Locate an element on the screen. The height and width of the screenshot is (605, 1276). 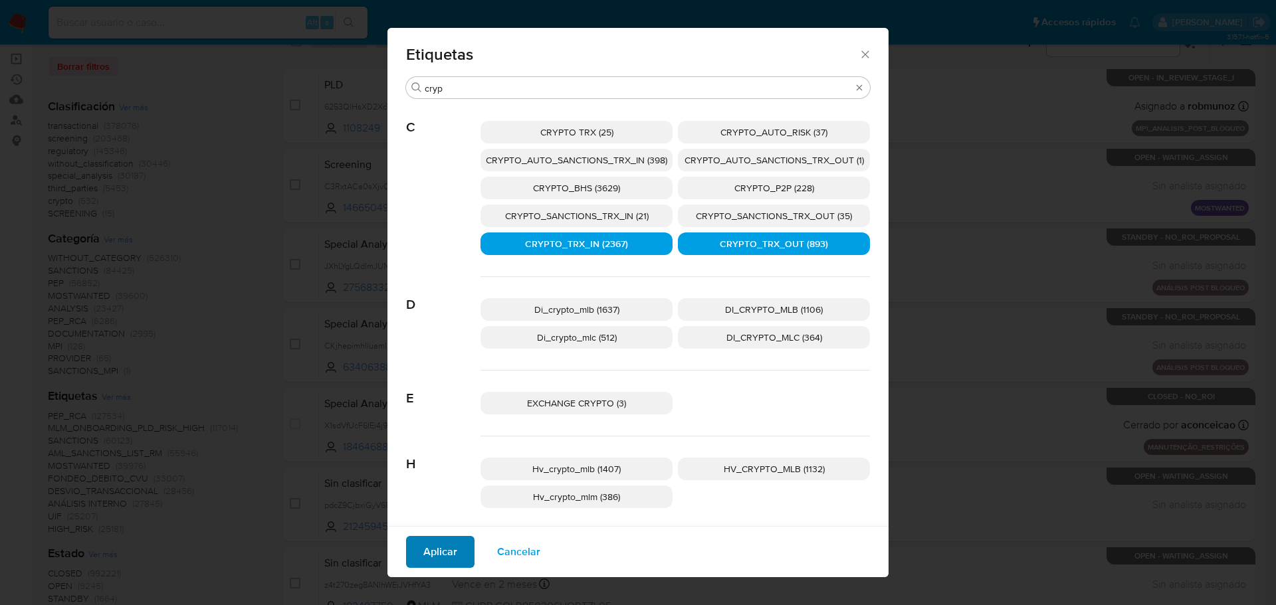
span: Hv_crypto_mlm (386) is located at coordinates (576, 497).